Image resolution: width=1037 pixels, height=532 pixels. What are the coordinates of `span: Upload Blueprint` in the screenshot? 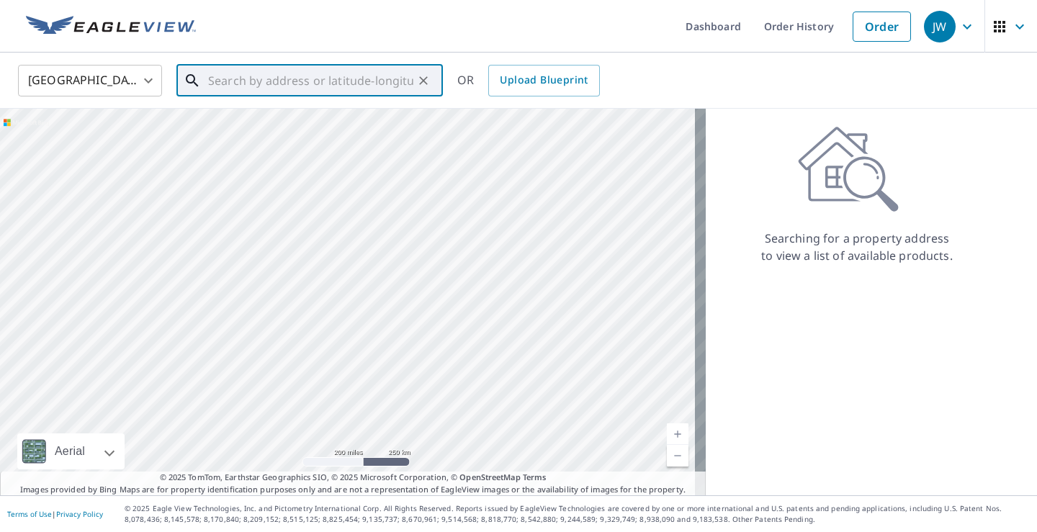 It's located at (544, 80).